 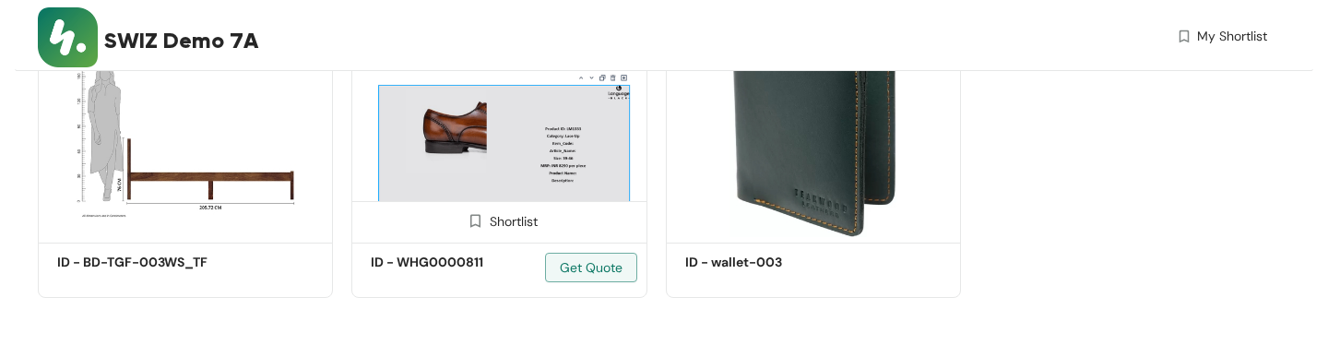 What do you see at coordinates (763, 262) in the screenshot?
I see `h5: ID - wallet-003` at bounding box center [763, 262].